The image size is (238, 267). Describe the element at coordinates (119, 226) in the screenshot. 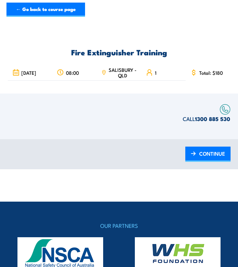

I see `h4: OUR PARTNERS` at that location.